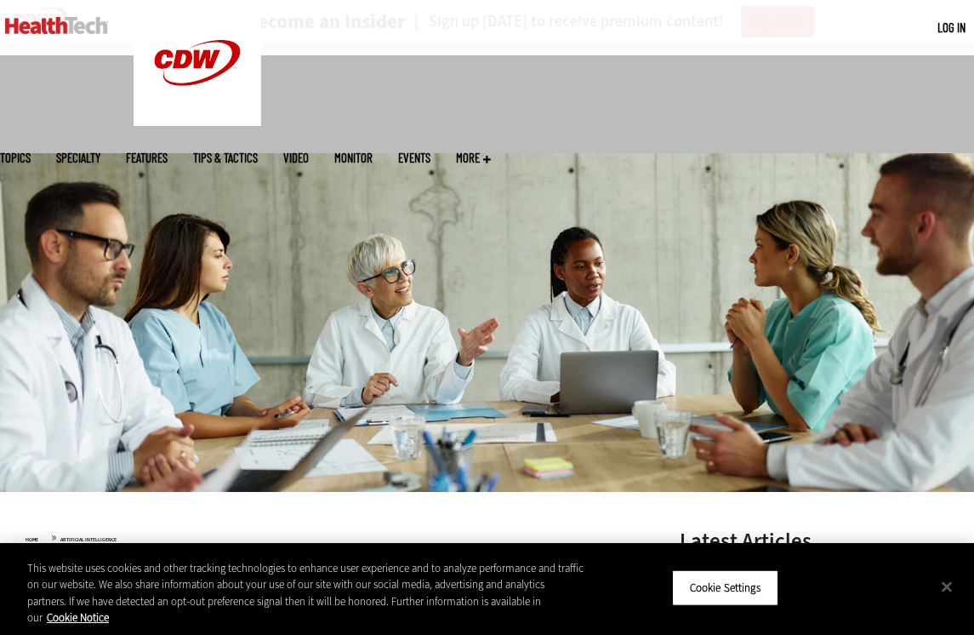 This screenshot has height=635, width=974. Describe the element at coordinates (306, 593) in the screenshot. I see `div: This website uses cookies and other tracking technologies to enhance user experience and to analy...` at that location.